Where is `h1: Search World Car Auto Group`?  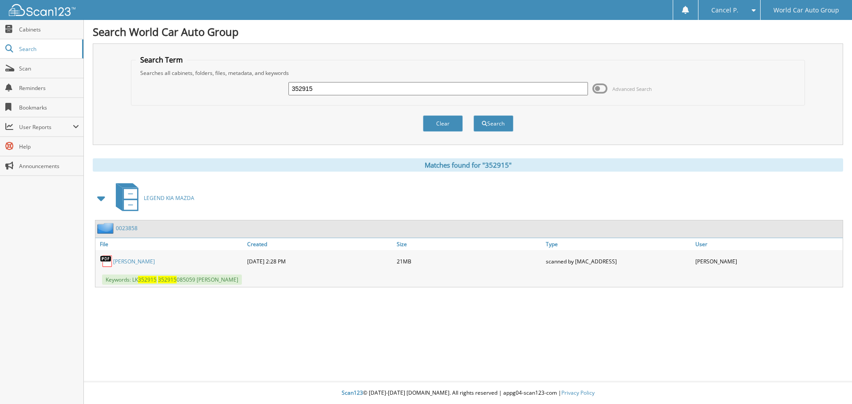 h1: Search World Car Auto Group is located at coordinates (467, 31).